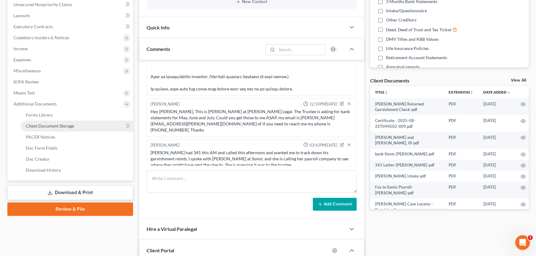 Image resolution: width=536 pixels, height=256 pixels. I want to click on span: Expenses, so click(22, 59).